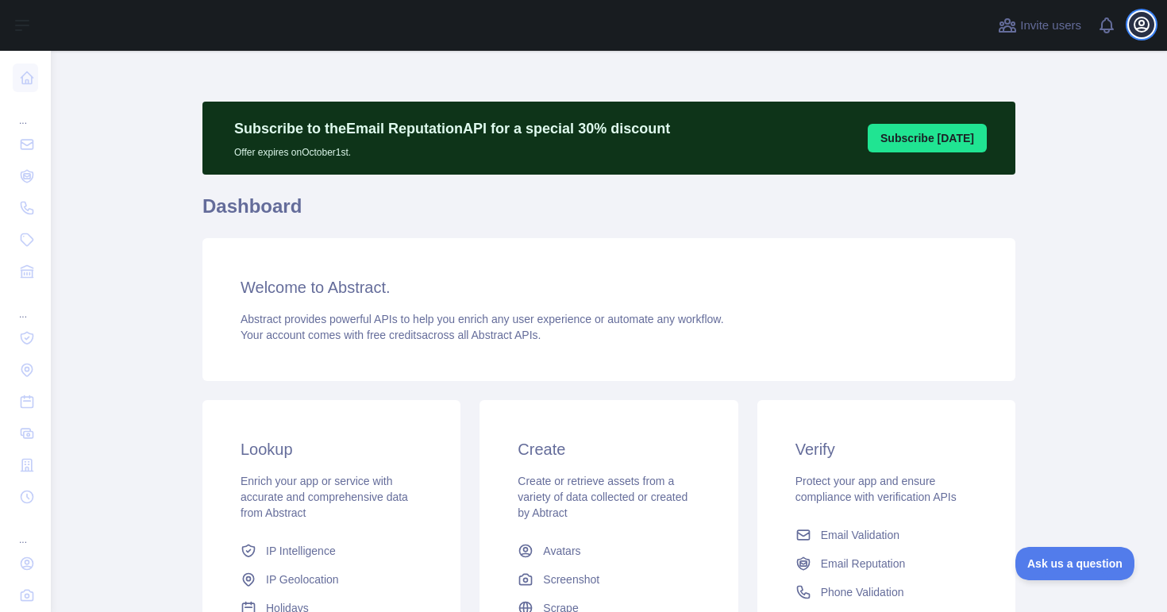 The image size is (1167, 612). Describe the element at coordinates (609, 213) in the screenshot. I see `h1: Dashboard` at that location.